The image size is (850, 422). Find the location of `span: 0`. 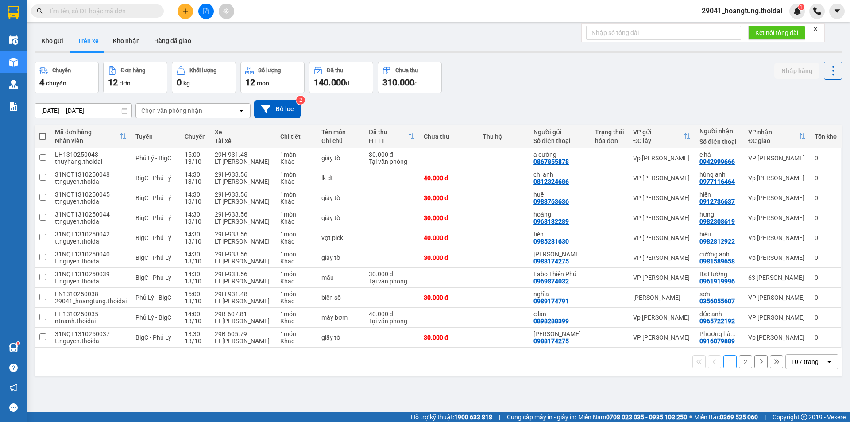

span: 0 is located at coordinates (179, 82).